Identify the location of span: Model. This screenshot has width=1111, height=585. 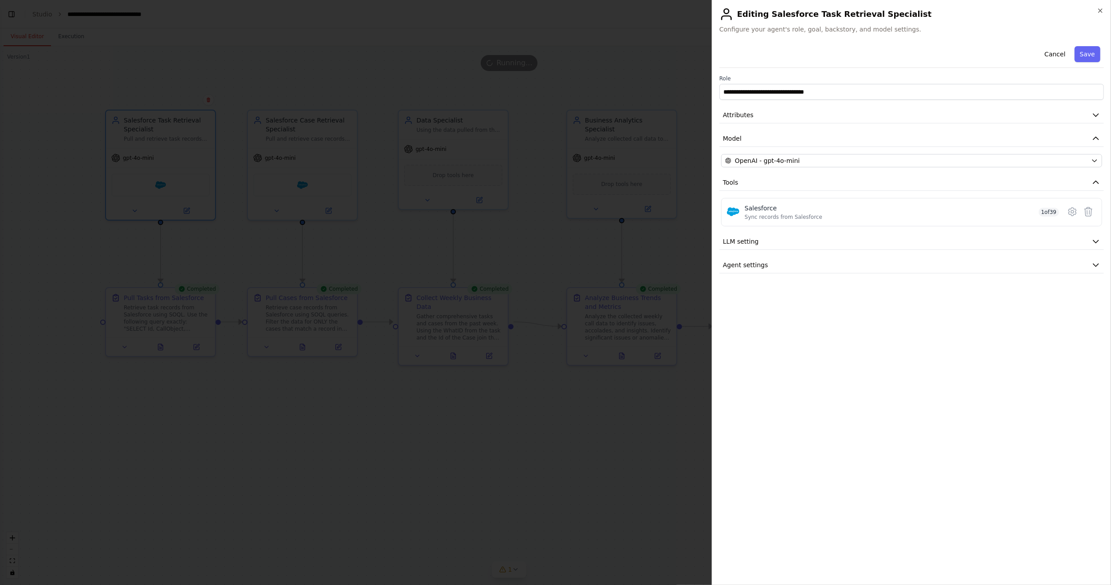
(732, 138).